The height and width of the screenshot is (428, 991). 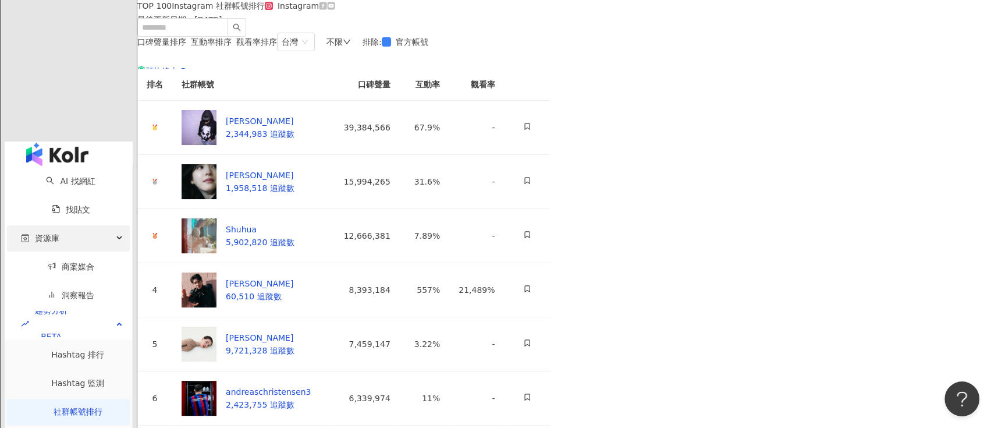 What do you see at coordinates (365, 84) in the screenshot?
I see `th: 口碑聲量` at bounding box center [365, 84].